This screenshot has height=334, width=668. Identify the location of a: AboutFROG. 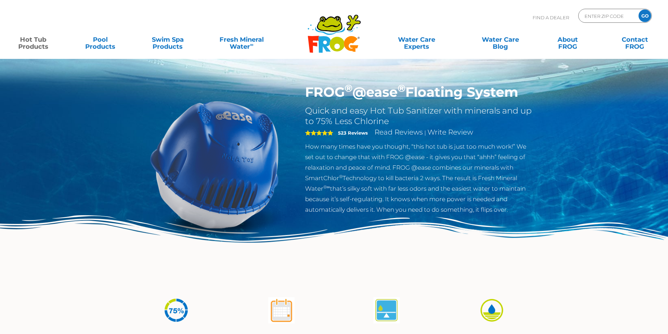
(568, 40).